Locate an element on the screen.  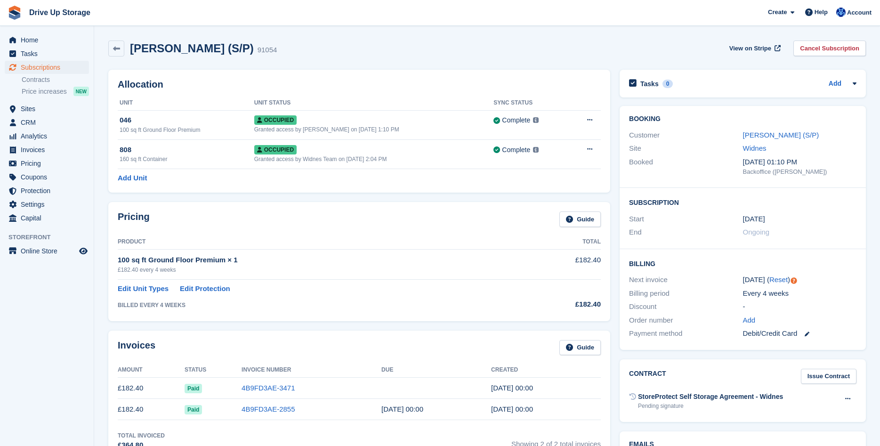
span: Create is located at coordinates (778, 12).